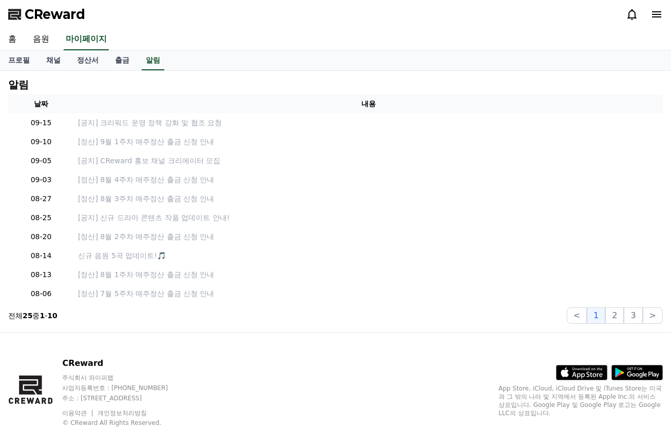 Image resolution: width=671 pixels, height=428 pixels. Describe the element at coordinates (27, 316) in the screenshot. I see `strong: 25` at that location.